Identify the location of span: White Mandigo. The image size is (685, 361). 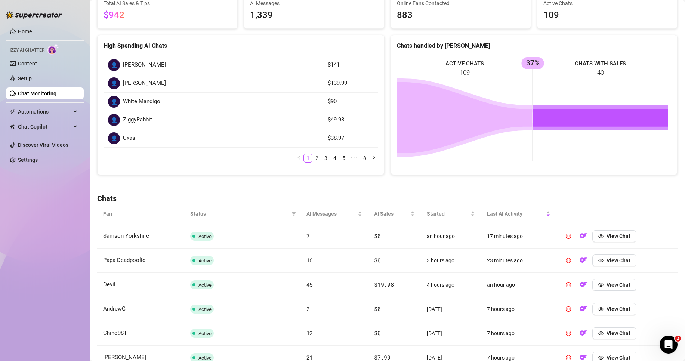
(142, 102).